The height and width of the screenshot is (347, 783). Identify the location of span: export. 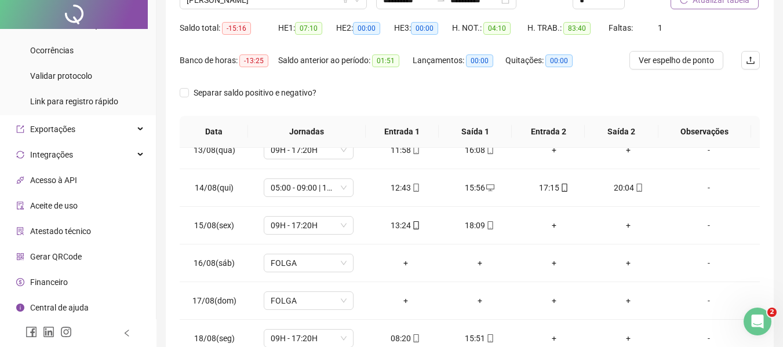
(20, 129).